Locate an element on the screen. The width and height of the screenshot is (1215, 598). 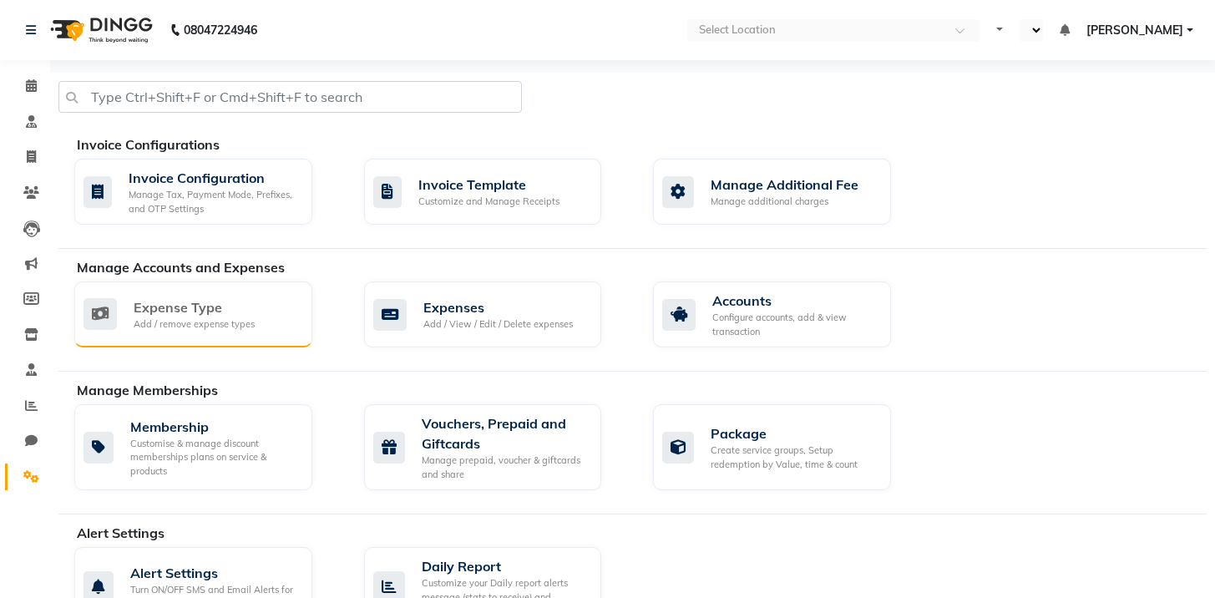
b: 08047224946 is located at coordinates (220, 30).